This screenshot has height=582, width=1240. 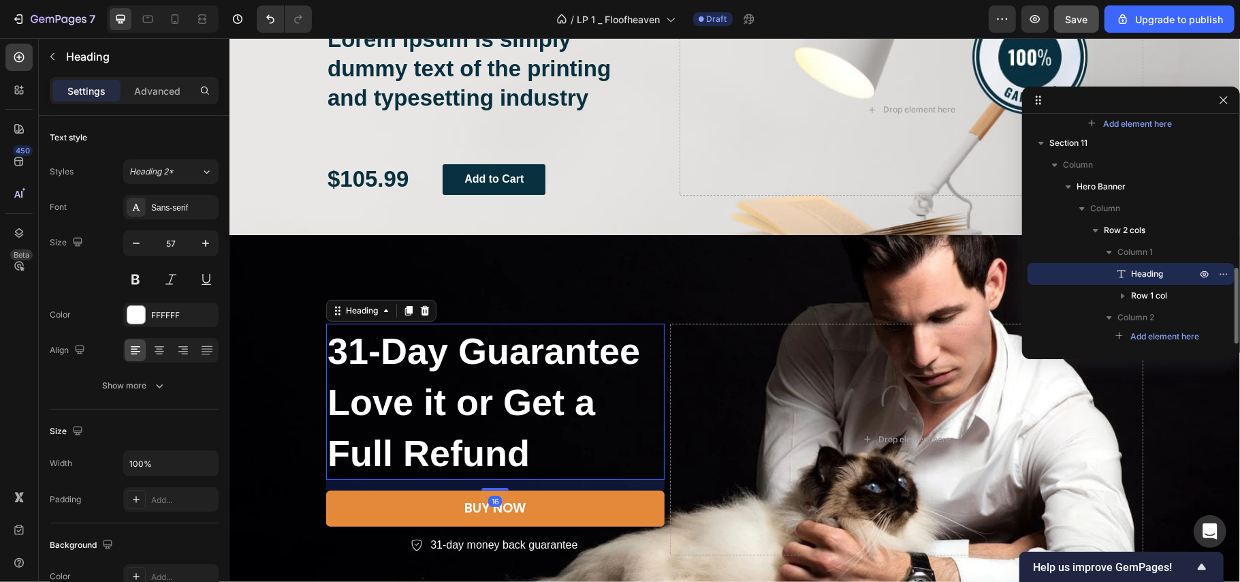 I want to click on div: Font, so click(x=58, y=207).